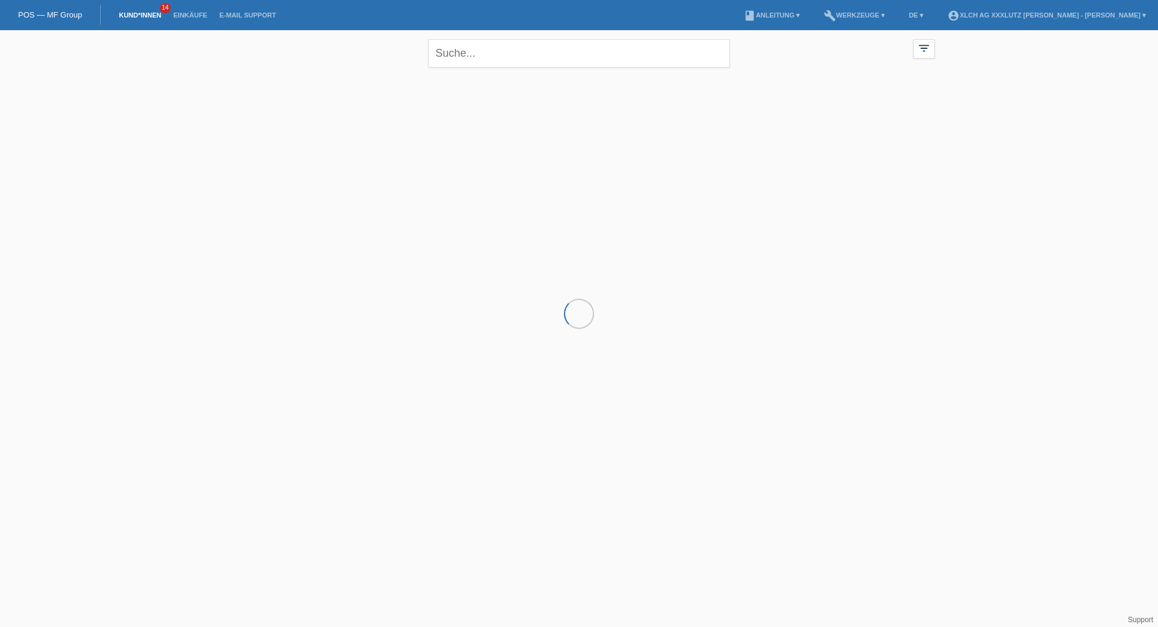  I want to click on a: POS — MF Group, so click(50, 14).